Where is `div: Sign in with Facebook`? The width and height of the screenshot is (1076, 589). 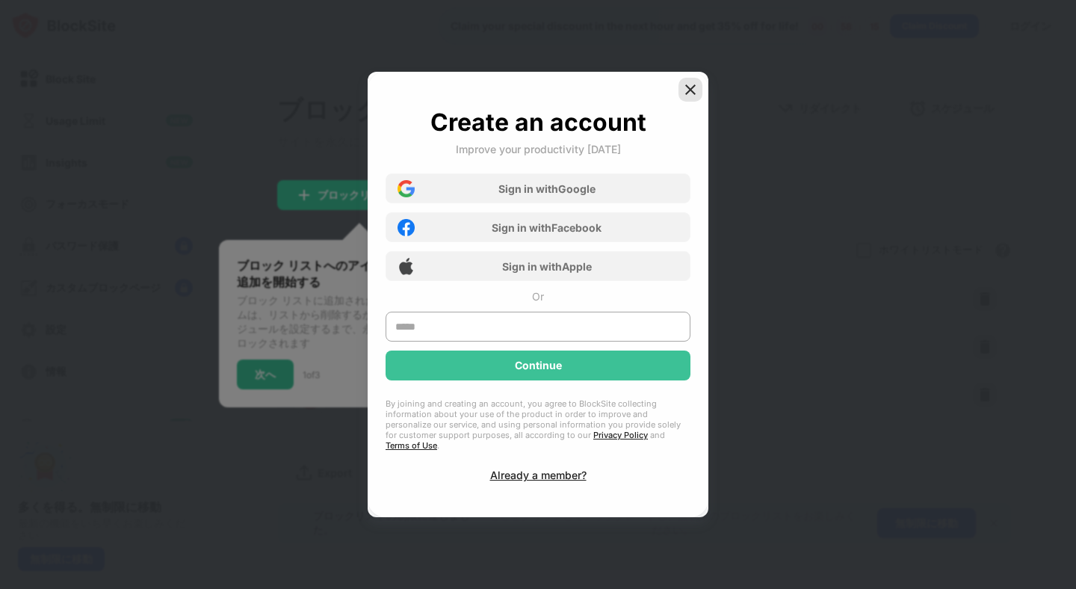
div: Sign in with Facebook is located at coordinates (546, 227).